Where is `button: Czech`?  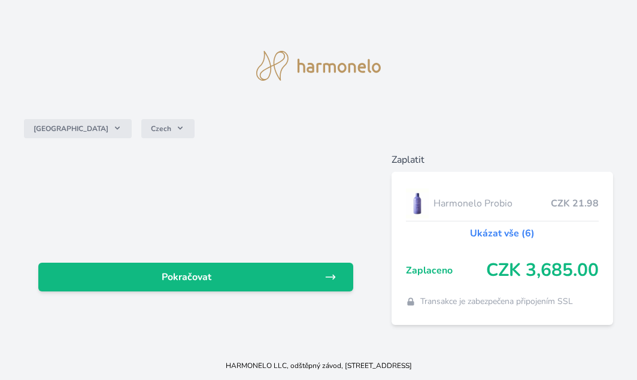 button: Czech is located at coordinates (168, 129).